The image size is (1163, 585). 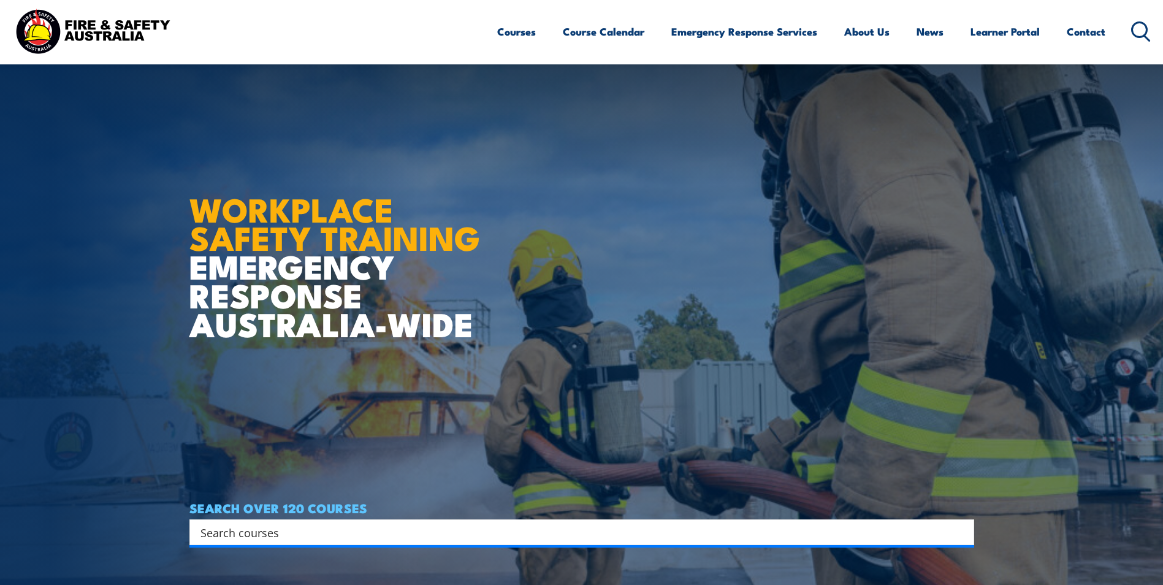 I want to click on a: Contact, so click(x=1086, y=31).